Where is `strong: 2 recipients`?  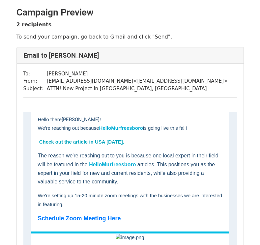 strong: 2 recipients is located at coordinates (34, 24).